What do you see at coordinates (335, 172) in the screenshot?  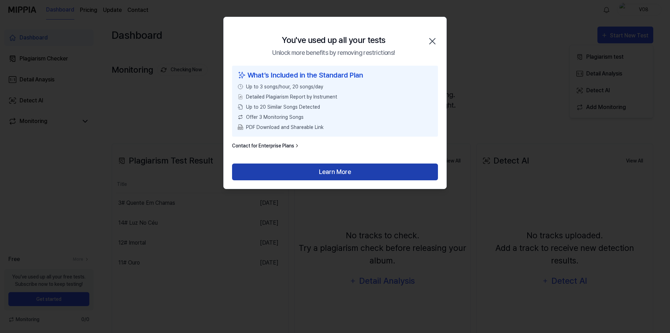 I see `button: Learn More` at bounding box center [335, 172].